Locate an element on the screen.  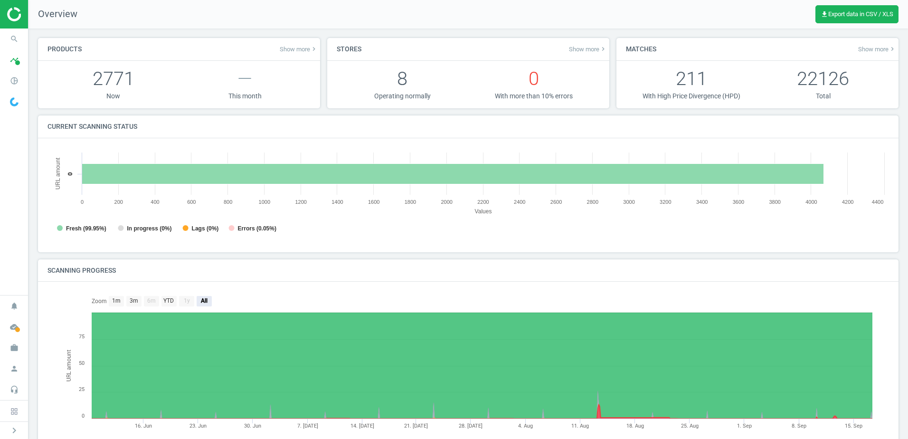
i: get_app is located at coordinates (824, 14).